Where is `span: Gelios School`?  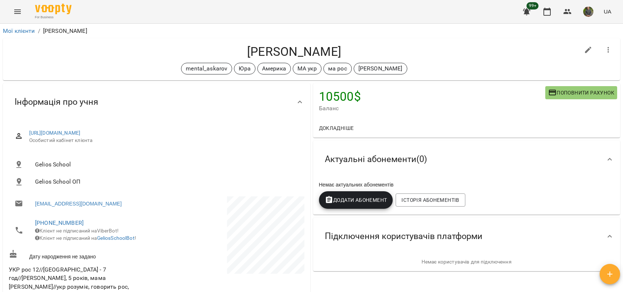 span: Gelios School is located at coordinates (167, 165).